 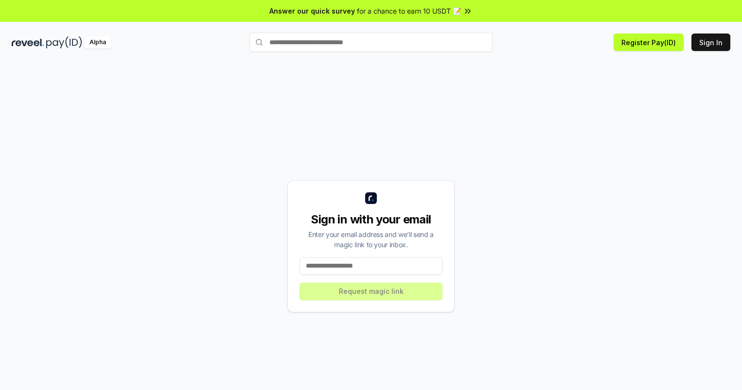 What do you see at coordinates (371, 198) in the screenshot?
I see `img: logo_small` at bounding box center [371, 198].